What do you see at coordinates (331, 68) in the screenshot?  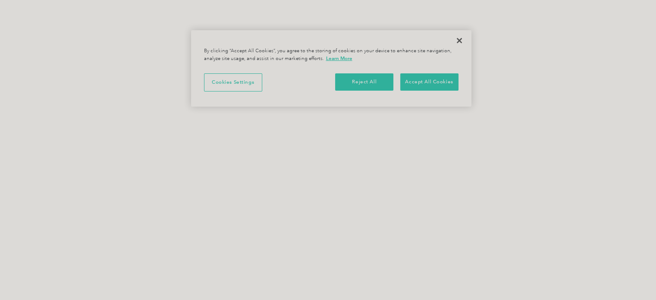 I see `div: Privacy` at bounding box center [331, 68].